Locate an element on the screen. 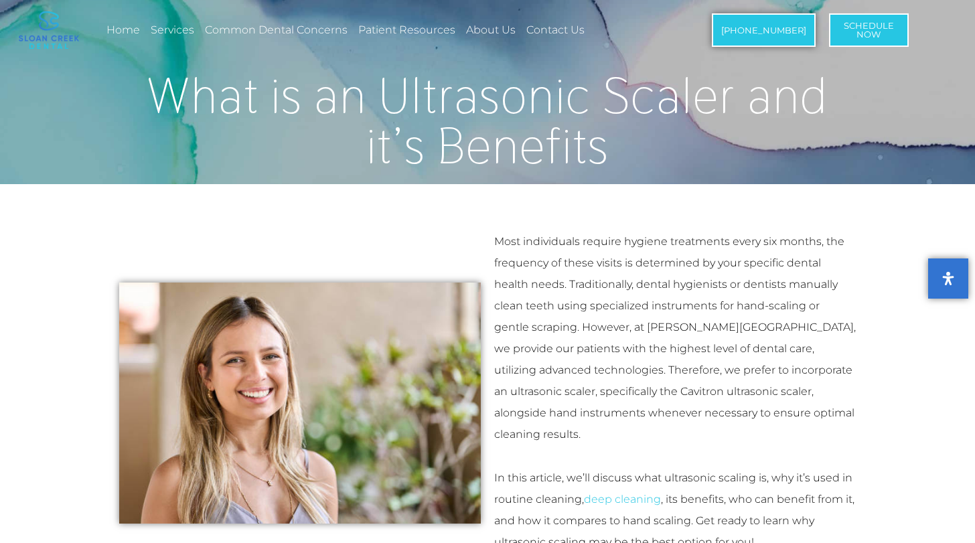 Image resolution: width=975 pixels, height=543 pixels. a: ScheduleNow is located at coordinates (869, 30).